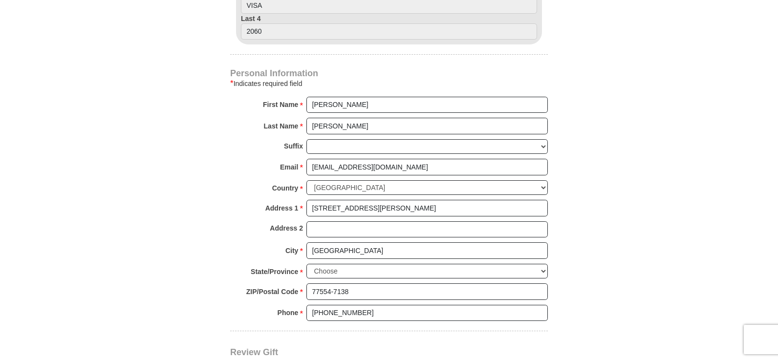 The height and width of the screenshot is (361, 778). I want to click on strong: Address 2, so click(286, 228).